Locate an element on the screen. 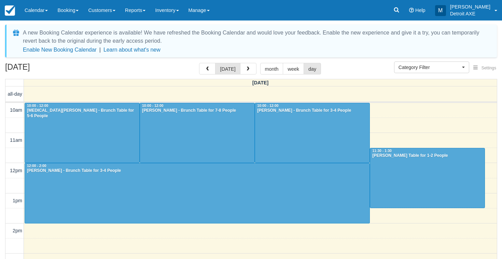 The height and width of the screenshot is (259, 502). button: Enable New Booking Calendar is located at coordinates (60, 50).